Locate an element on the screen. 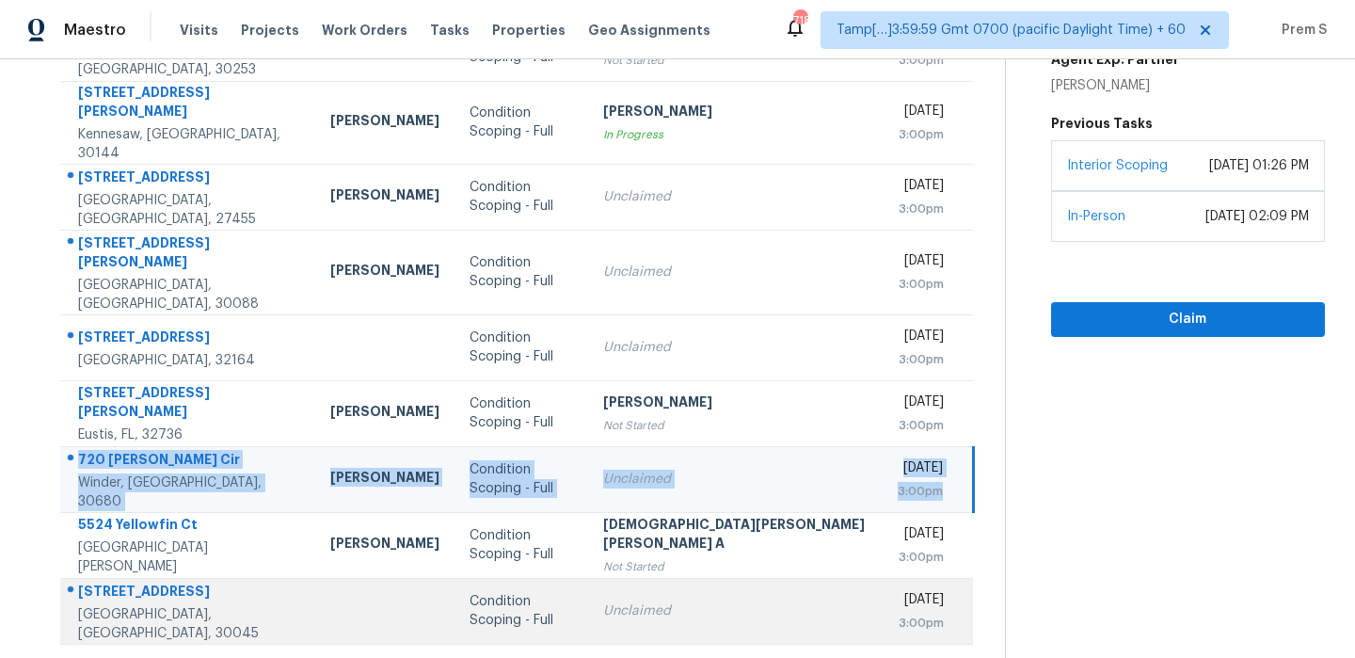 This screenshot has height=658, width=1355. span: Properties is located at coordinates (529, 30).